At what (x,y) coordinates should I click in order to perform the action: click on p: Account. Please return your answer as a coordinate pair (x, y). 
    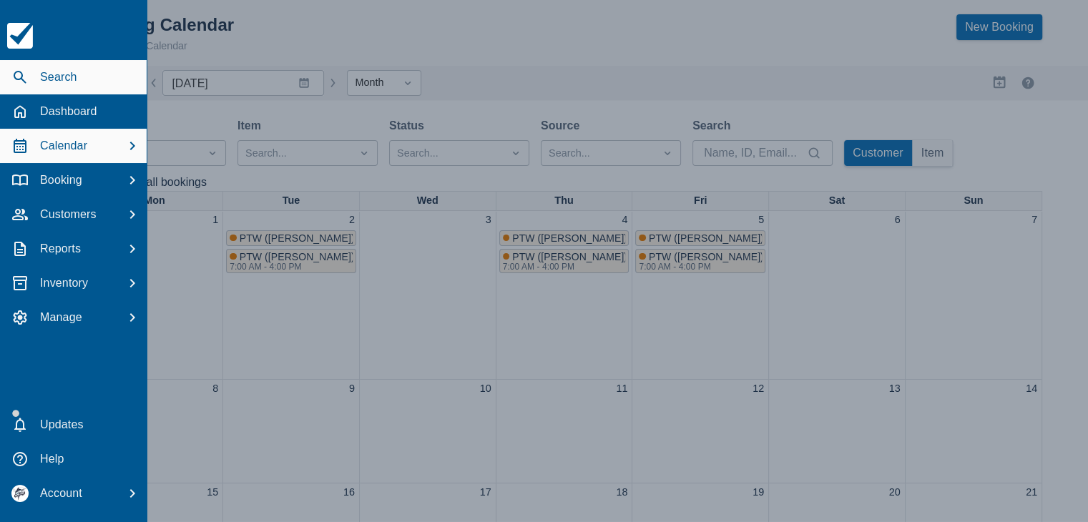
    Looking at the image, I should click on (61, 494).